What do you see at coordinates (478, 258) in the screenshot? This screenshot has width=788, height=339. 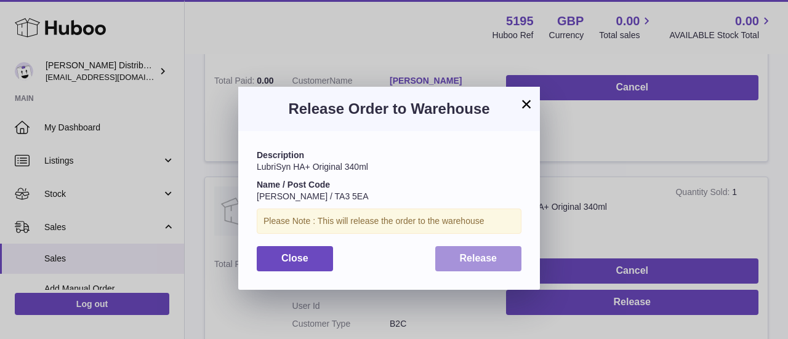 I see `span: Release` at bounding box center [478, 258].